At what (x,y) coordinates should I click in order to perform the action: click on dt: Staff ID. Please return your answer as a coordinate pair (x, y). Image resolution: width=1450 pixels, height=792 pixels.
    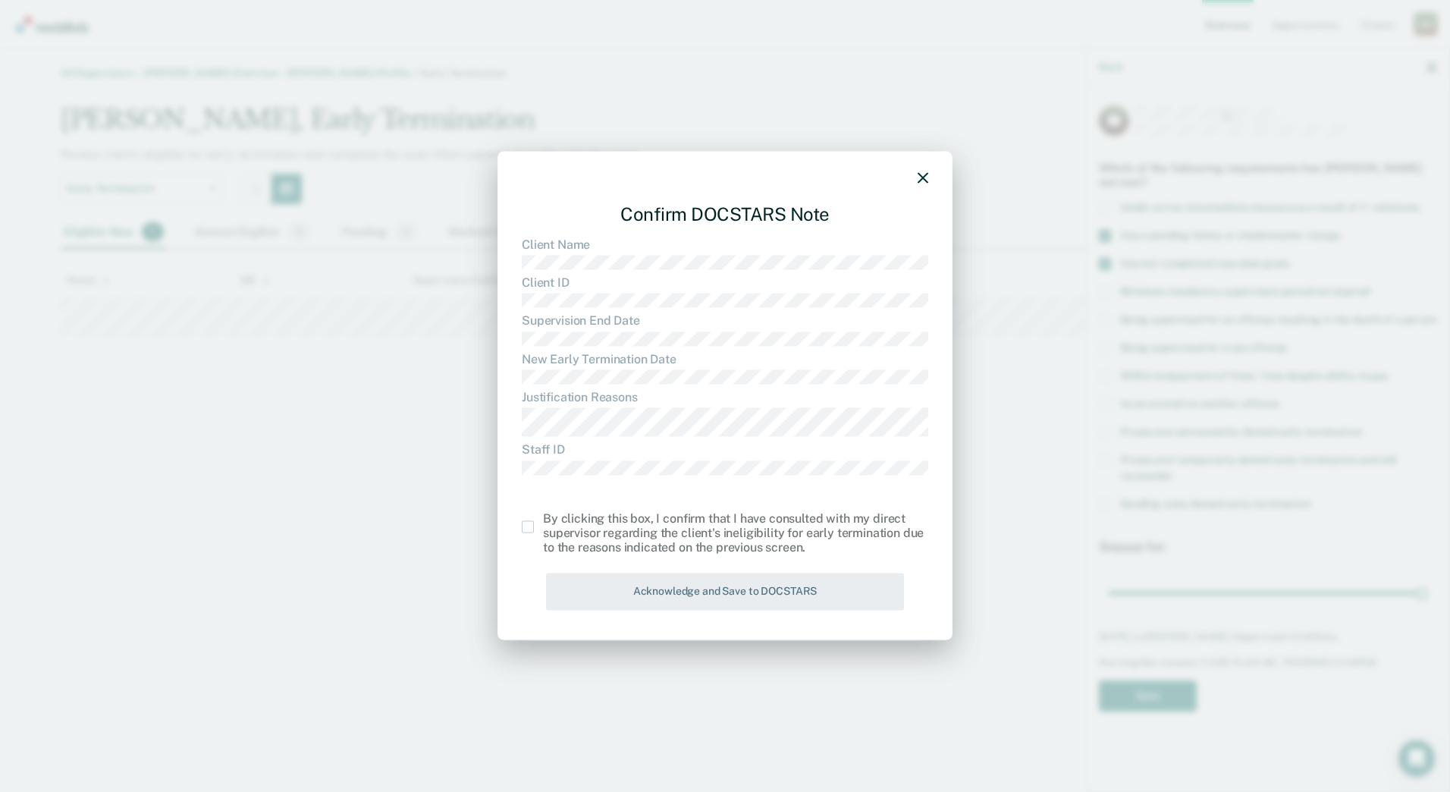
    Looking at the image, I should click on (725, 450).